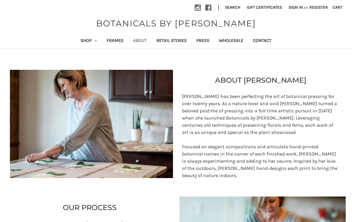 The width and height of the screenshot is (352, 222). Describe the element at coordinates (262, 41) in the screenshot. I see `a: Contact` at that location.